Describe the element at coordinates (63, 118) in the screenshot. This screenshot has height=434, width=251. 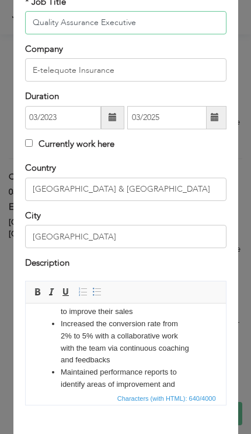
I see `input: From` at that location.